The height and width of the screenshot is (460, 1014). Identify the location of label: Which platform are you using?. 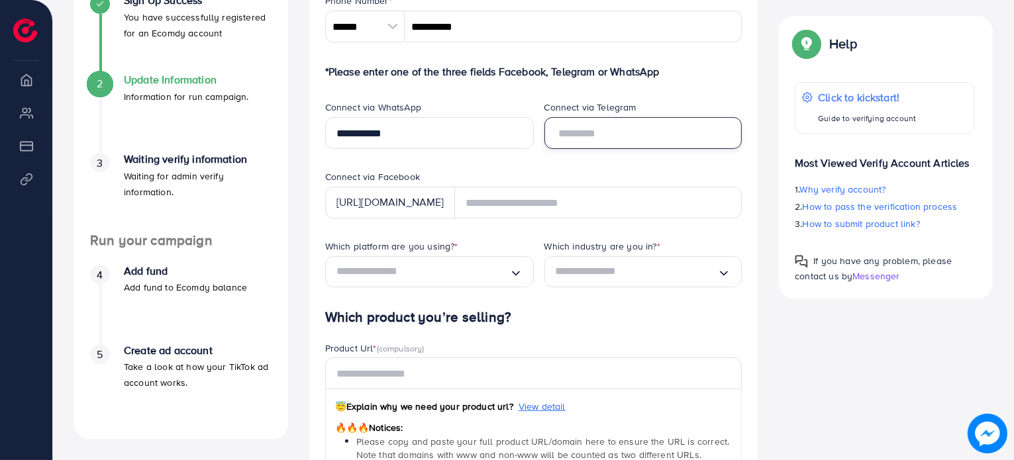
(391, 246).